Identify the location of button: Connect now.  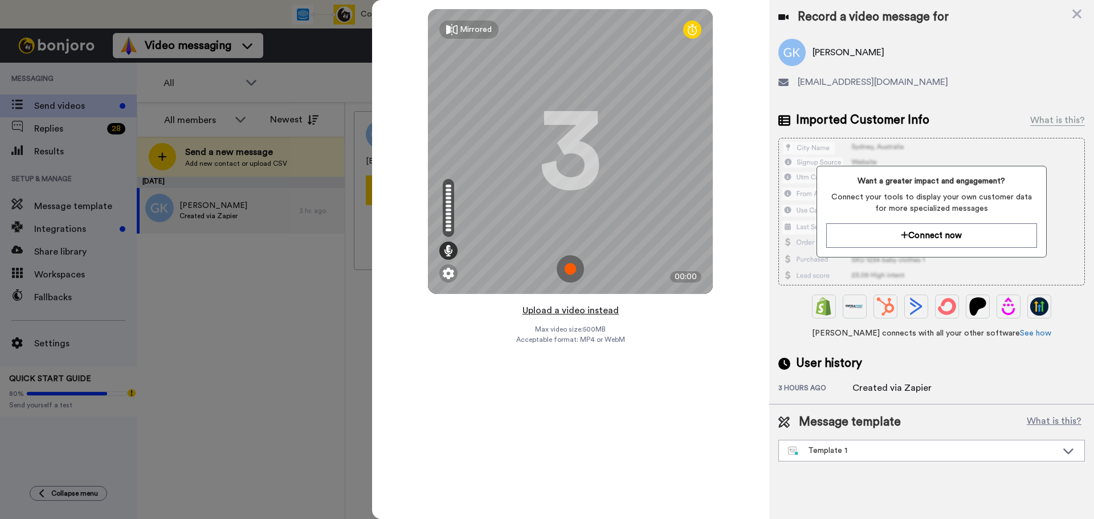
(931, 235).